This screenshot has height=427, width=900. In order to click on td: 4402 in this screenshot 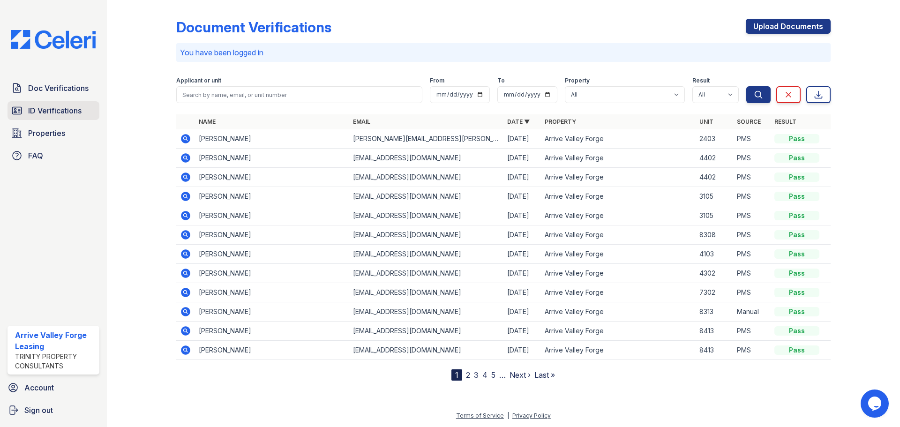, I will do `click(714, 158)`.